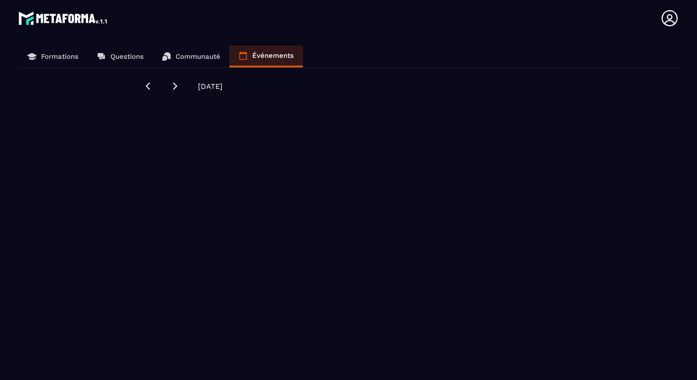 The height and width of the screenshot is (380, 697). What do you see at coordinates (60, 57) in the screenshot?
I see `p: Formations` at bounding box center [60, 57].